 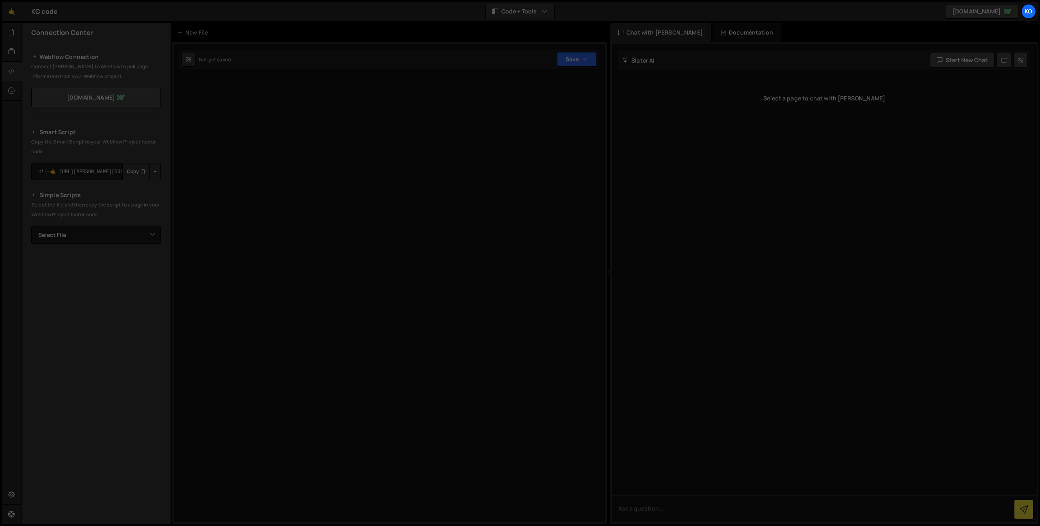 I want to click on h2: Connection Center, so click(x=62, y=33).